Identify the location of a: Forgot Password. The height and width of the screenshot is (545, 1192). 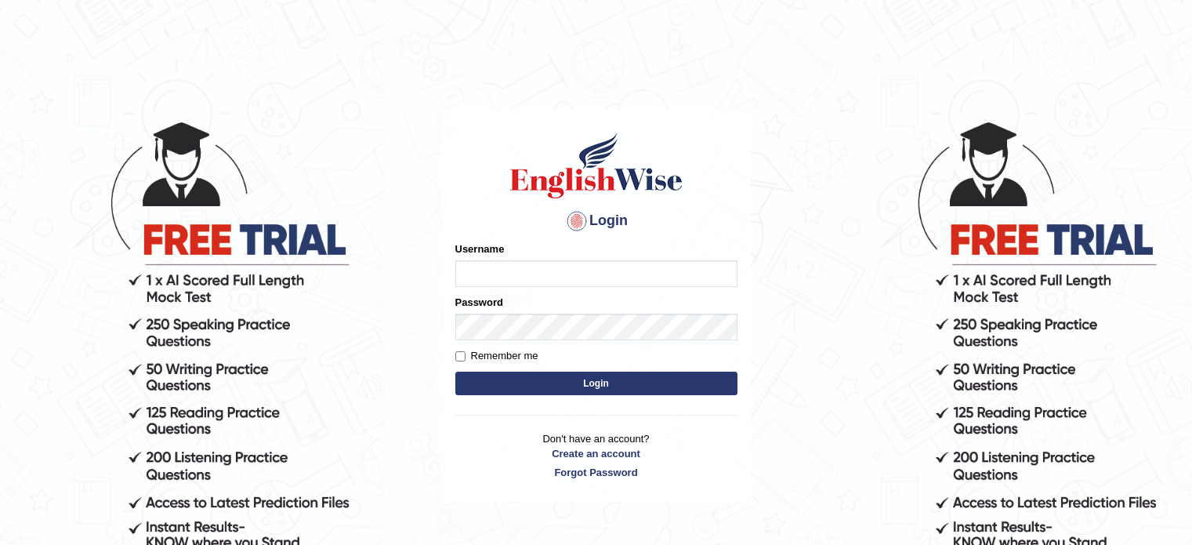
(596, 472).